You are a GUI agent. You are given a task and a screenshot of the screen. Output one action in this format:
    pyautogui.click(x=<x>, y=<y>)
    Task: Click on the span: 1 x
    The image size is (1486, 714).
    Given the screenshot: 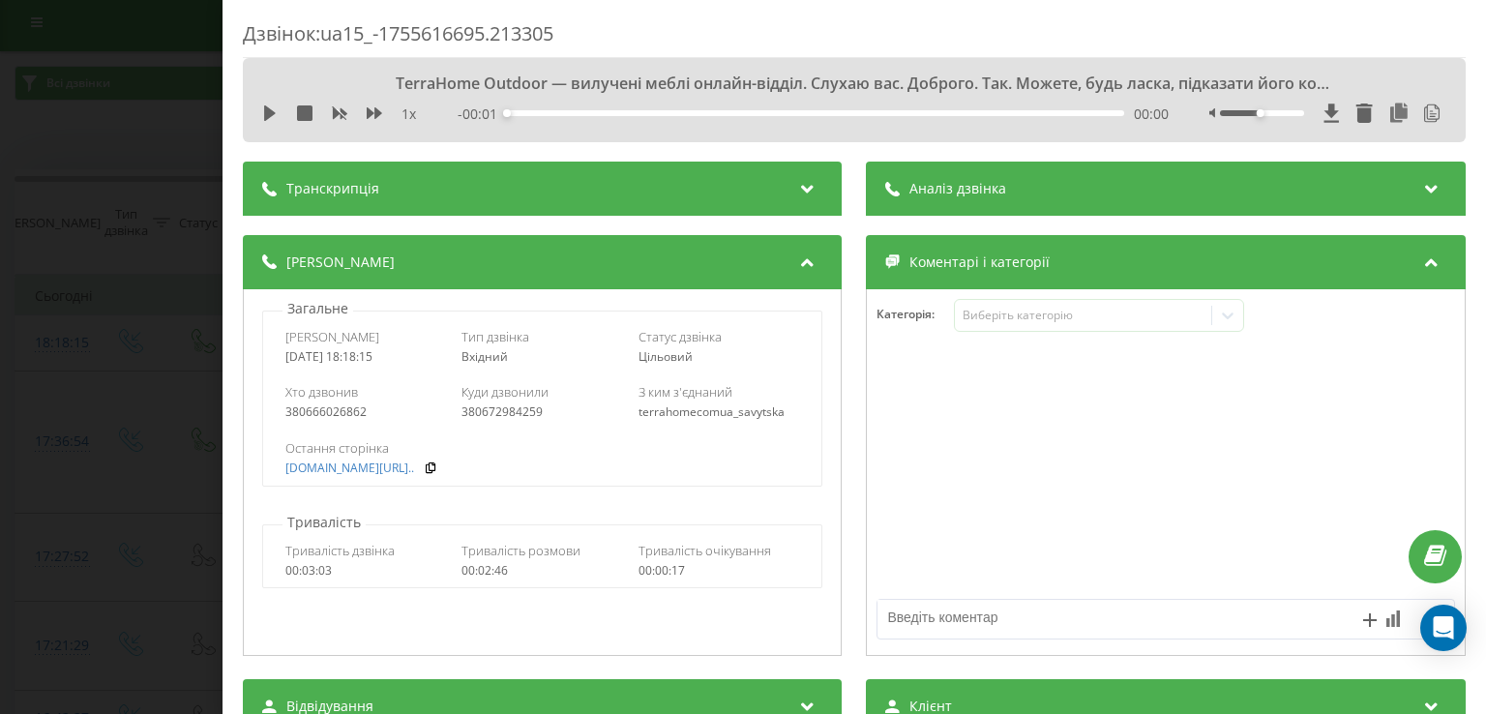 What is the action you would take?
    pyautogui.click(x=408, y=114)
    